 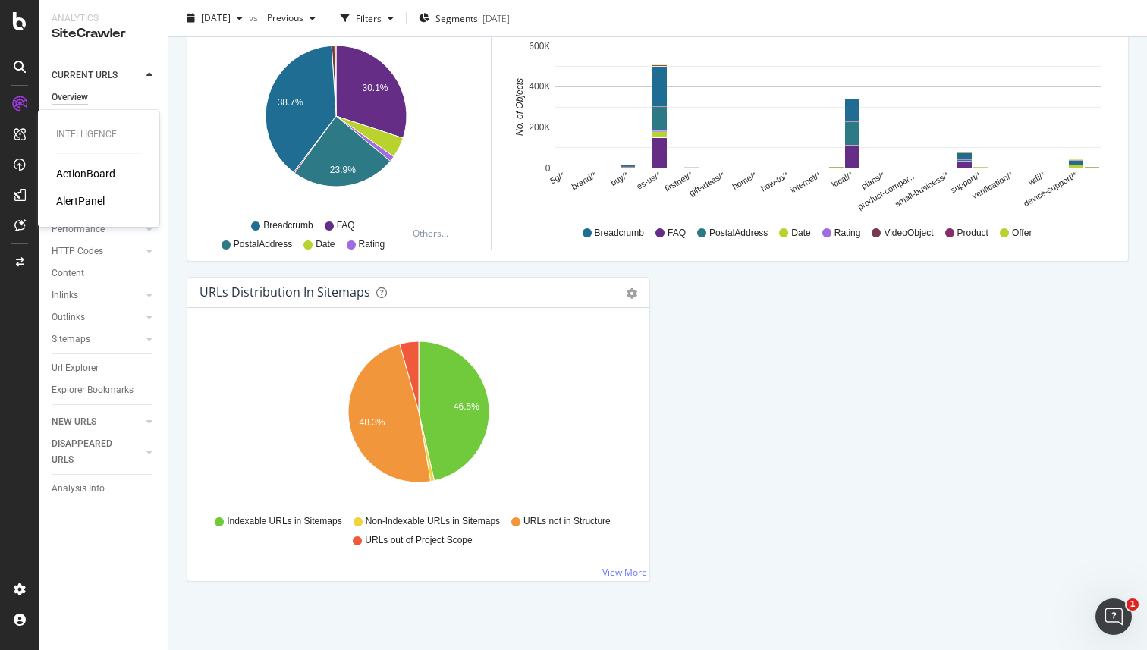 What do you see at coordinates (584, 181) in the screenshot?
I see `text: brand/*` at bounding box center [584, 181].